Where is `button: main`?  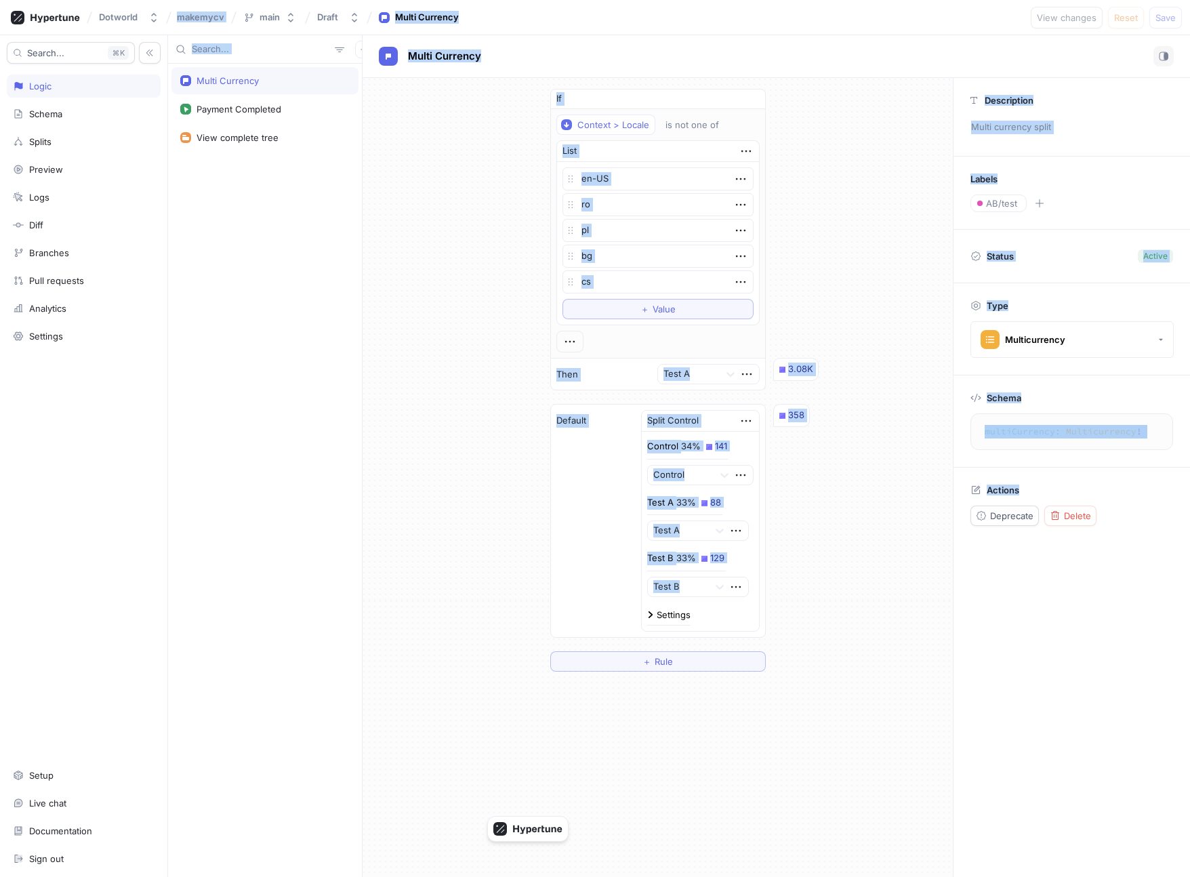 button: main is located at coordinates (270, 17).